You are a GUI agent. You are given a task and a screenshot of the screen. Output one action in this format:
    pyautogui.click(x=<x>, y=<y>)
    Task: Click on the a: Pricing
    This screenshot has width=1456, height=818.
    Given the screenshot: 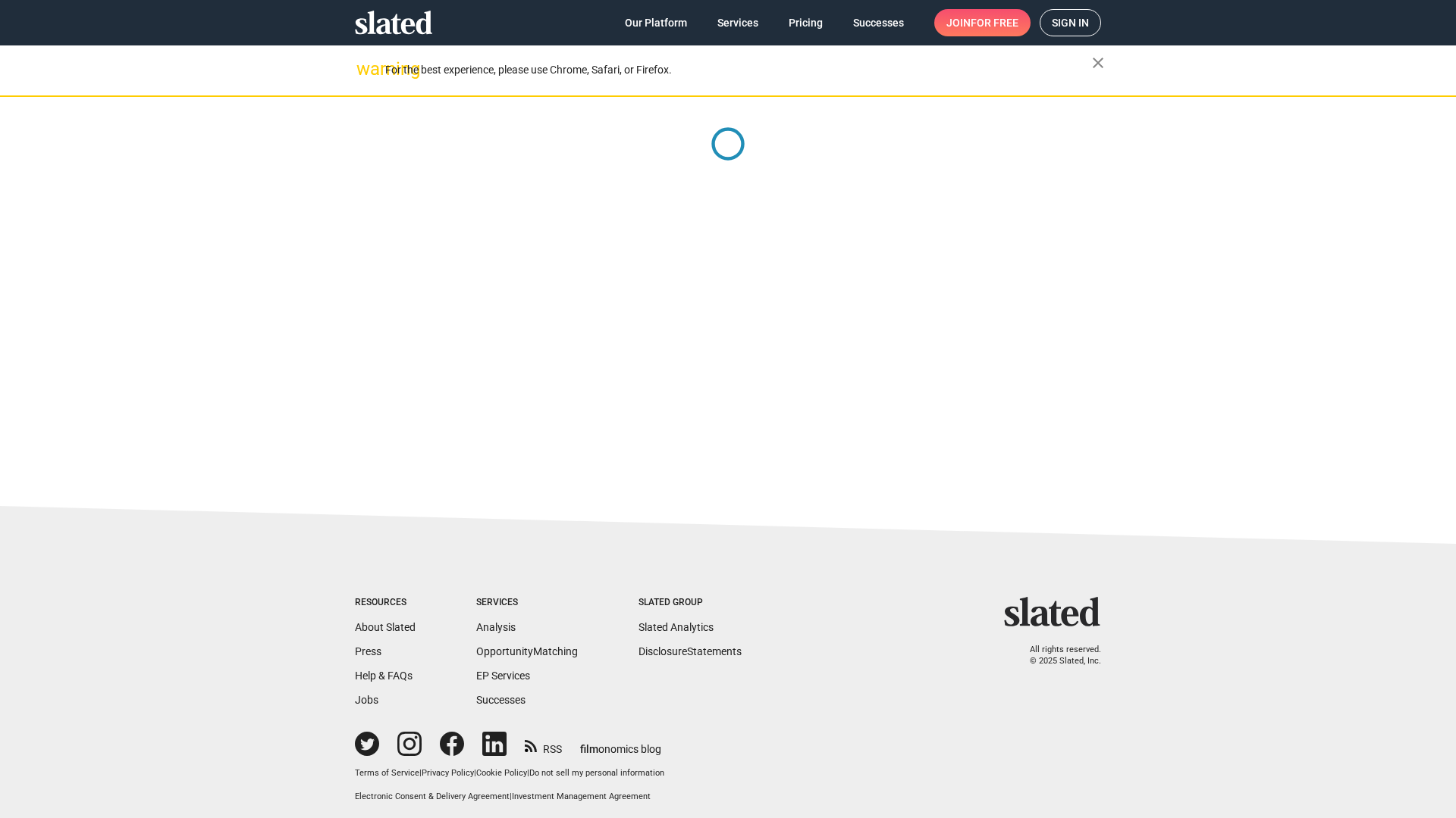 What is the action you would take?
    pyautogui.click(x=805, y=23)
    